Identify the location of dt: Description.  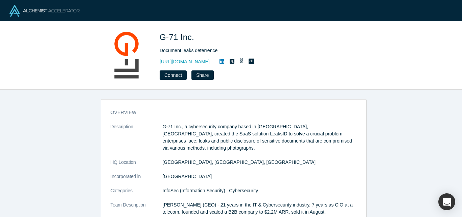
(137, 141).